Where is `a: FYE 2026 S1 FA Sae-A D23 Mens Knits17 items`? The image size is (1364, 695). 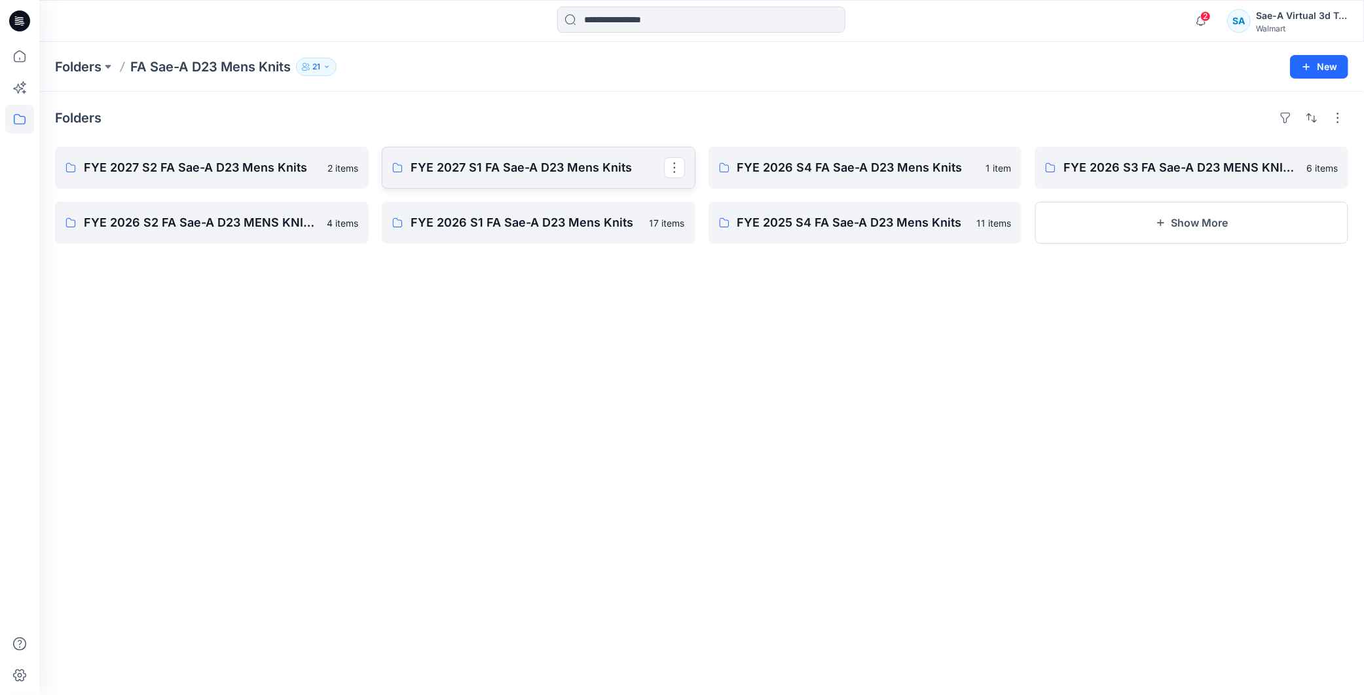
a: FYE 2026 S1 FA Sae-A D23 Mens Knits17 items is located at coordinates (538, 223).